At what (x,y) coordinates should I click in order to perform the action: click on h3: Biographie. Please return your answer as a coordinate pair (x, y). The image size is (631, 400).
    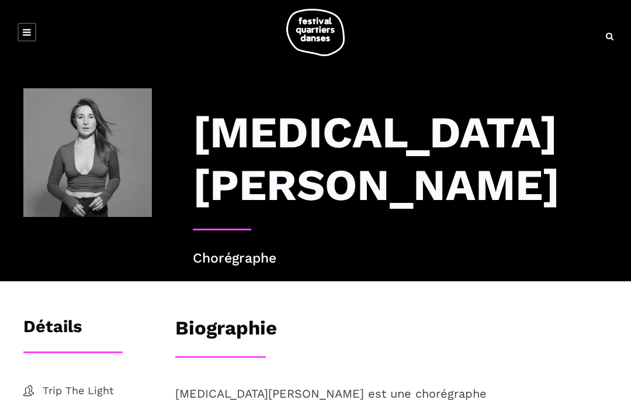
    Looking at the image, I should click on (226, 331).